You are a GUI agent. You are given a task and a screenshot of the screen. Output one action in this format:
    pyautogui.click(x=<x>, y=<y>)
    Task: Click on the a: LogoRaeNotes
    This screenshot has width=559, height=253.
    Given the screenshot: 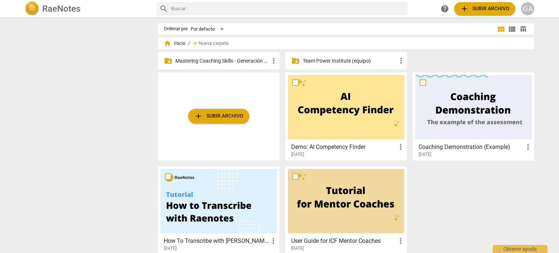 What is the action you would take?
    pyautogui.click(x=88, y=9)
    